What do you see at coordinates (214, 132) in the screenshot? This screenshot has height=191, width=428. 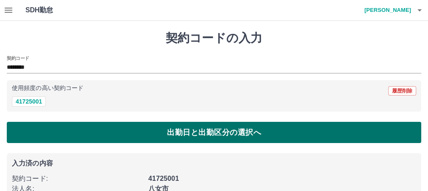 I see `button: 出勤日と出勤区分の選択へ` at bounding box center [214, 132].